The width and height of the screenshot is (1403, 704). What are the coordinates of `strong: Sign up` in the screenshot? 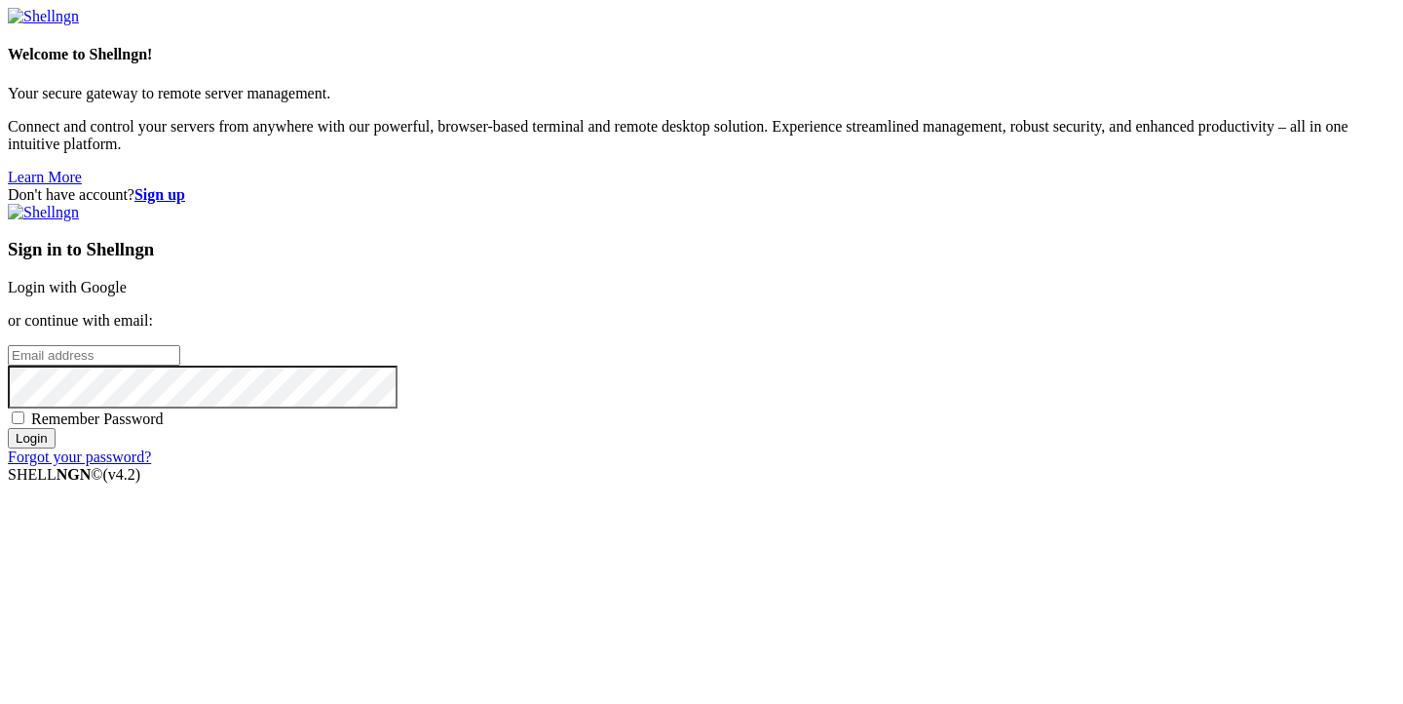 It's located at (160, 194).